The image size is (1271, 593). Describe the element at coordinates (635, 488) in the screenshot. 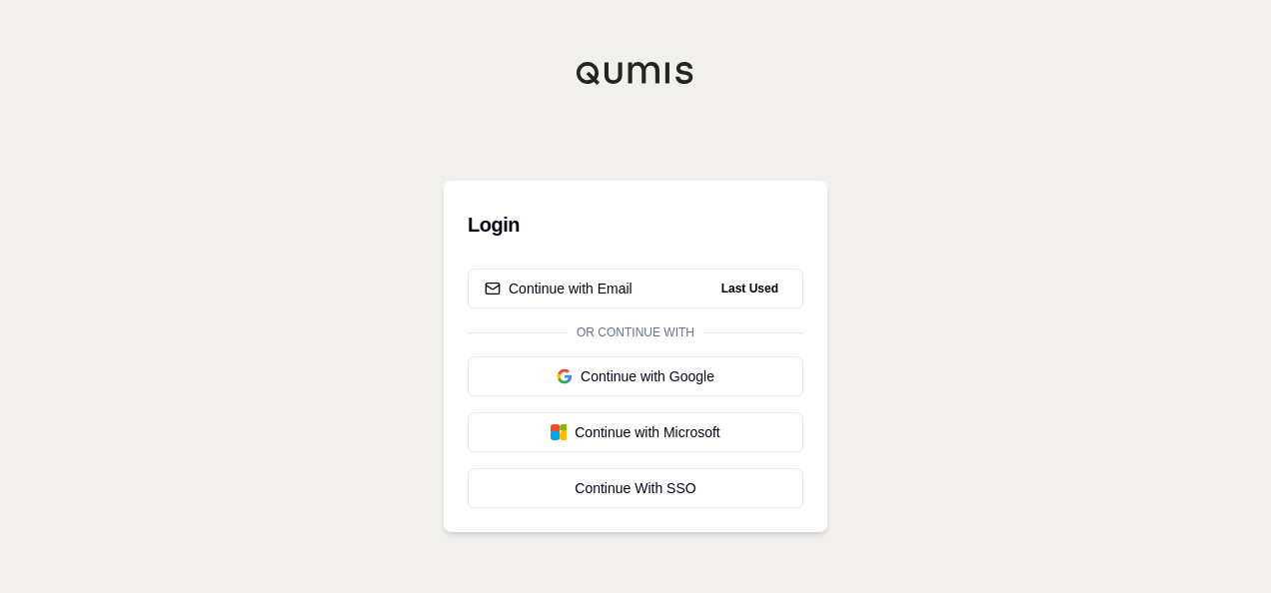

I see `div: Continue With SSO` at that location.